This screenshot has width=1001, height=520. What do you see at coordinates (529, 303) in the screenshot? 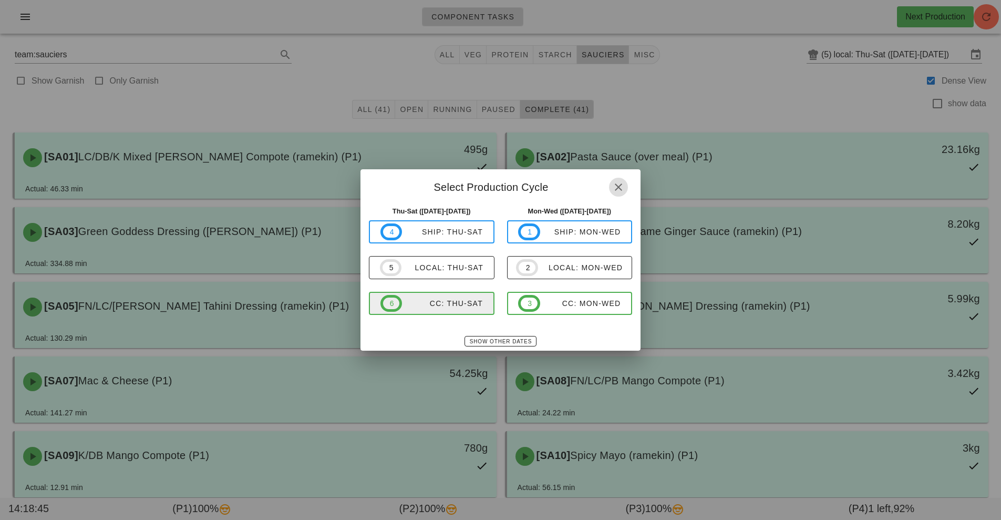
I see `span: 3` at bounding box center [529, 303].